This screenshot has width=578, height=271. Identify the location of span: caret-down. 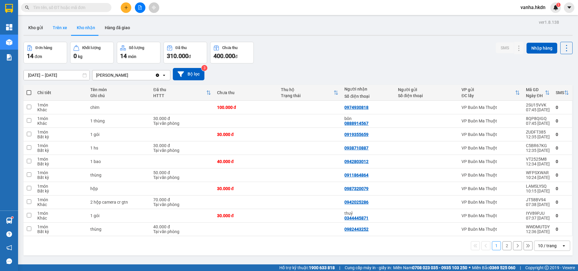
(569, 8).